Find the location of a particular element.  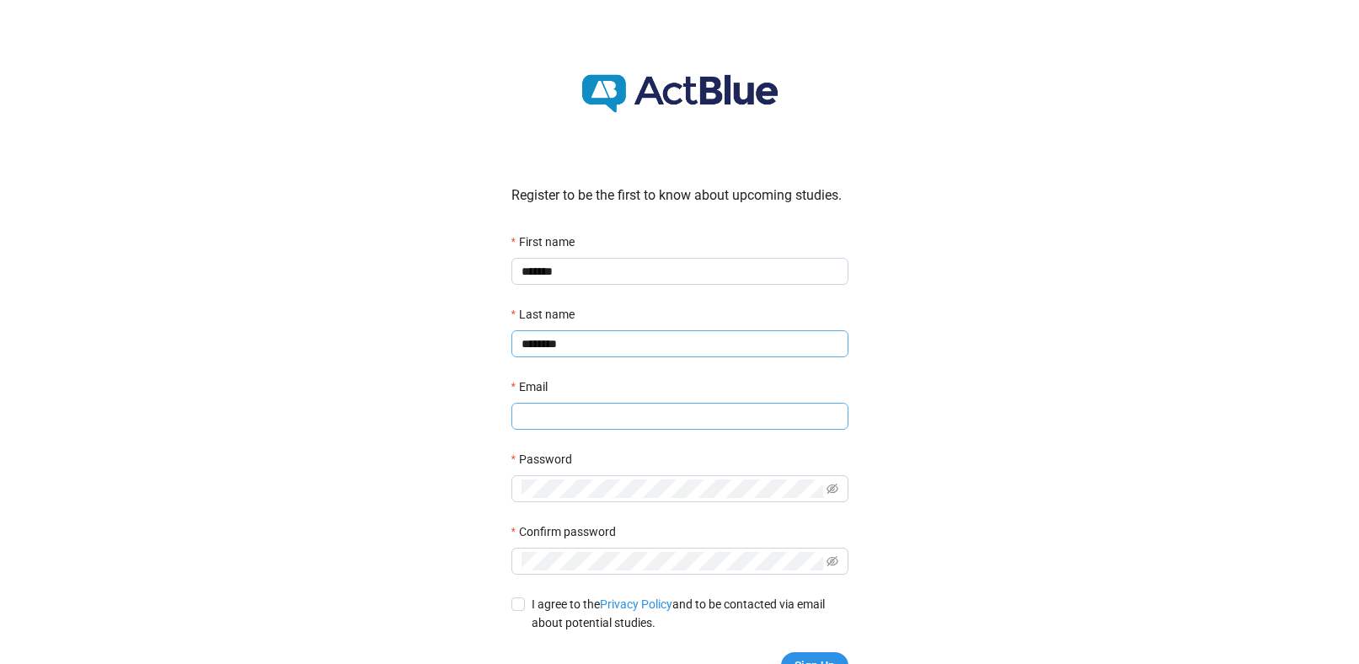

input: Email is located at coordinates (680, 416).